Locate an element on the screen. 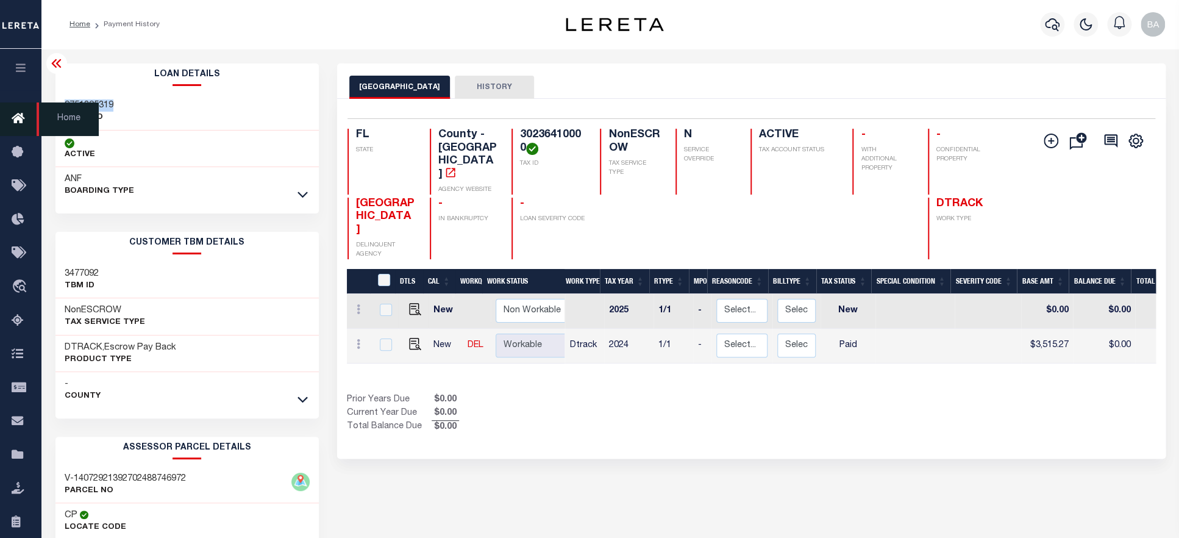 The width and height of the screenshot is (1179, 538). th: Work Type is located at coordinates (580, 281).